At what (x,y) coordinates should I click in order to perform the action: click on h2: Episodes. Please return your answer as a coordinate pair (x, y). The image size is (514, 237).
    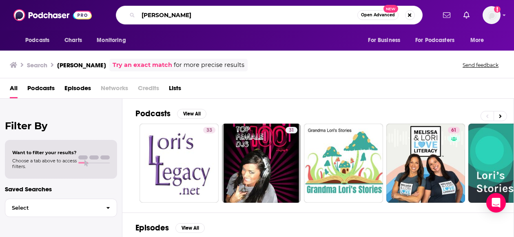
    Looking at the image, I should click on (152, 228).